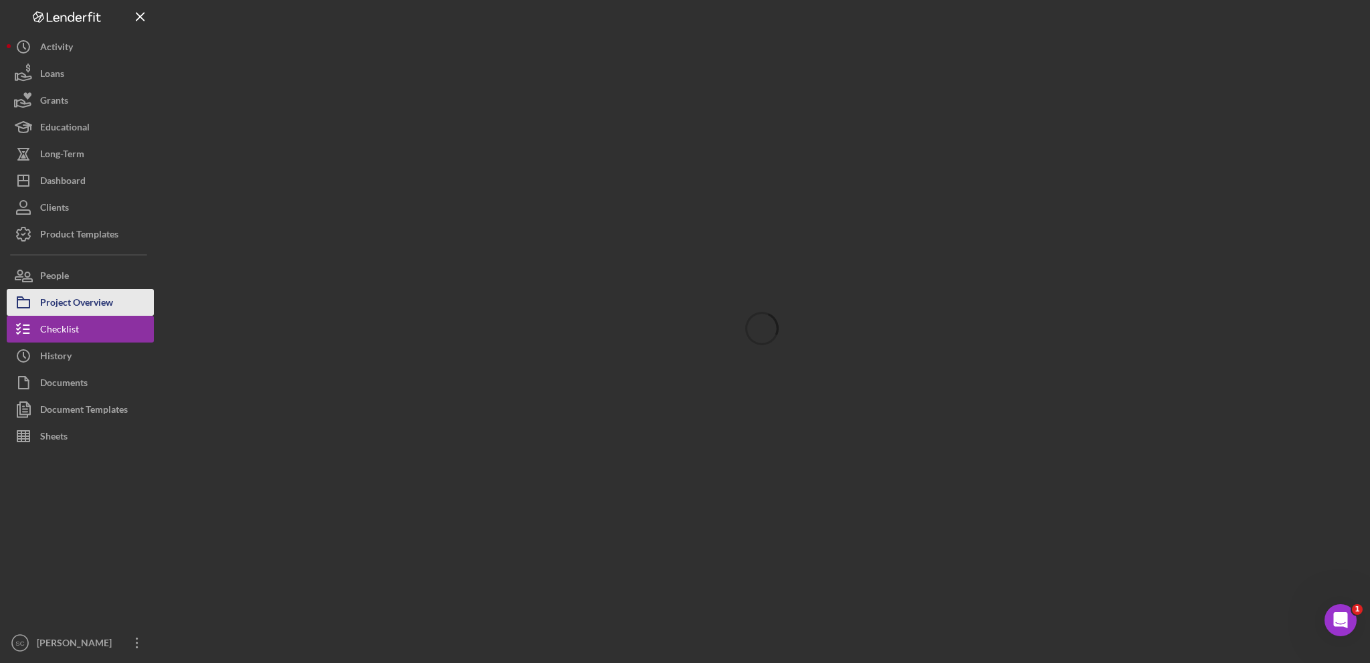  Describe the element at coordinates (56, 48) in the screenshot. I see `div: Activity` at that location.